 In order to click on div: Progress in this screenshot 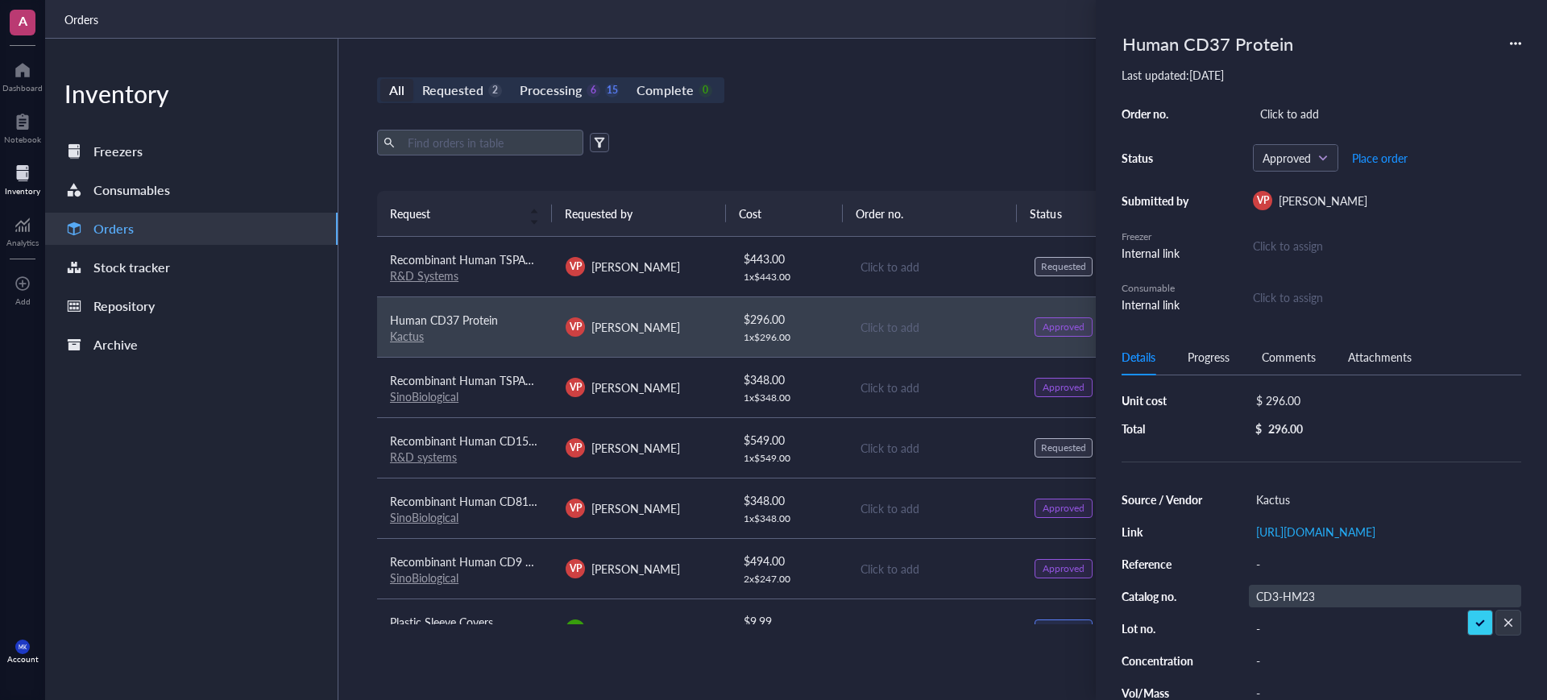, I will do `click(1209, 357)`.